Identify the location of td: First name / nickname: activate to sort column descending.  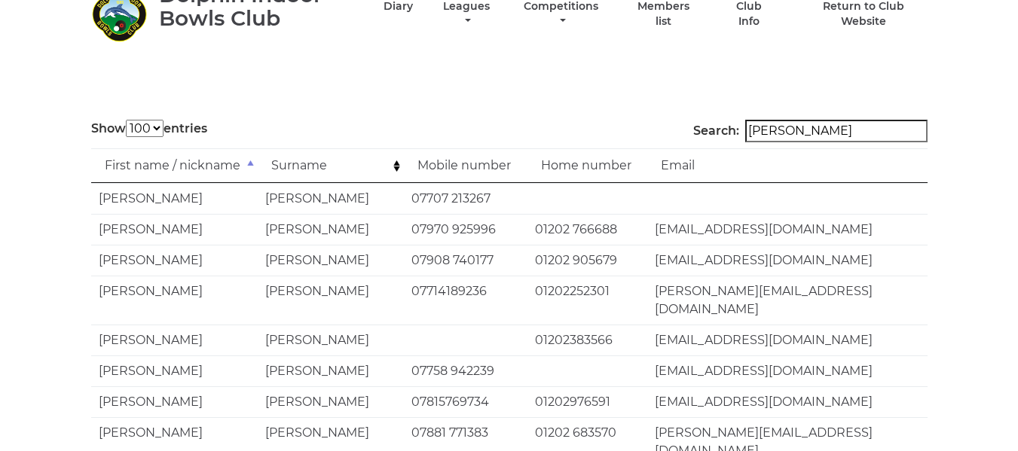
(174, 166).